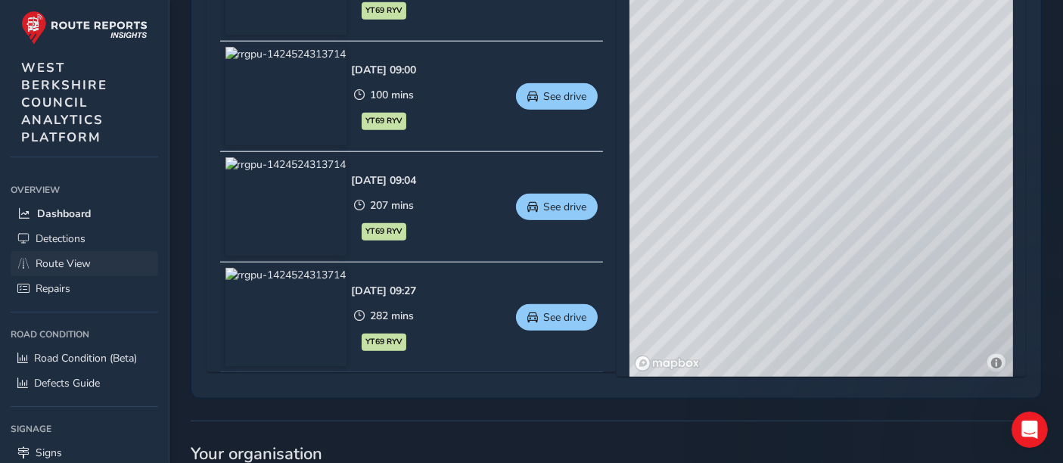 The image size is (1063, 463). I want to click on div: Road Condition, so click(84, 334).